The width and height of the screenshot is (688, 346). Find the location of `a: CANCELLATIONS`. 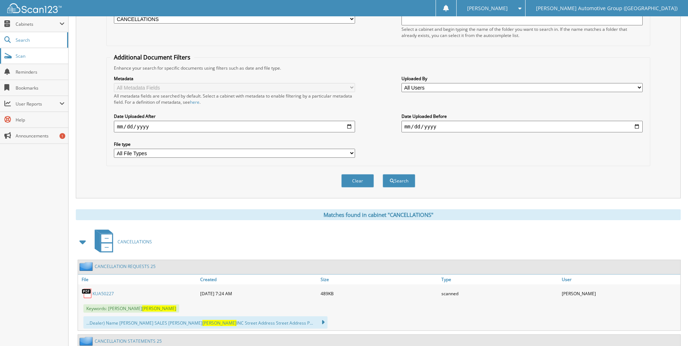

a: CANCELLATIONS is located at coordinates (121, 242).